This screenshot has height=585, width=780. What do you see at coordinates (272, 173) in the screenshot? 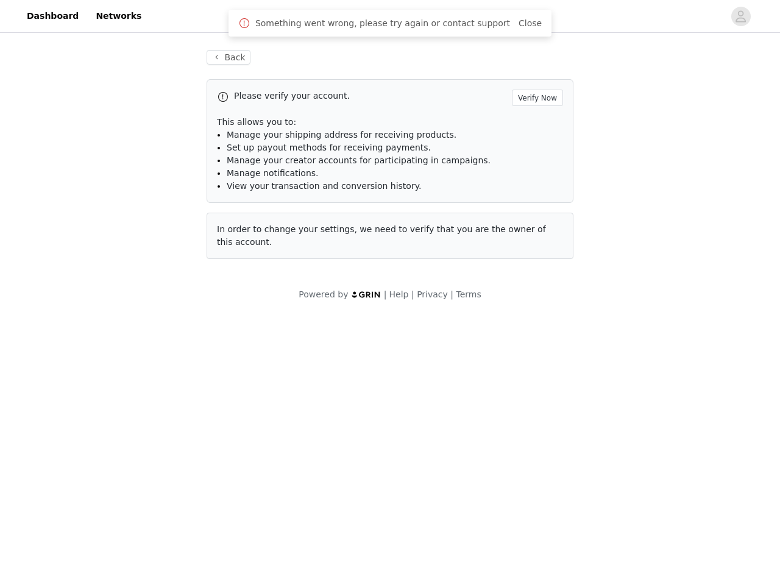
I see `span: Manage notifications.` at bounding box center [272, 173].